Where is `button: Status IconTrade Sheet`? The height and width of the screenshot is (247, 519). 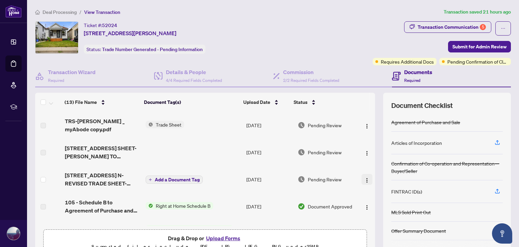
button: Status IconTrade Sheet is located at coordinates (165, 124).